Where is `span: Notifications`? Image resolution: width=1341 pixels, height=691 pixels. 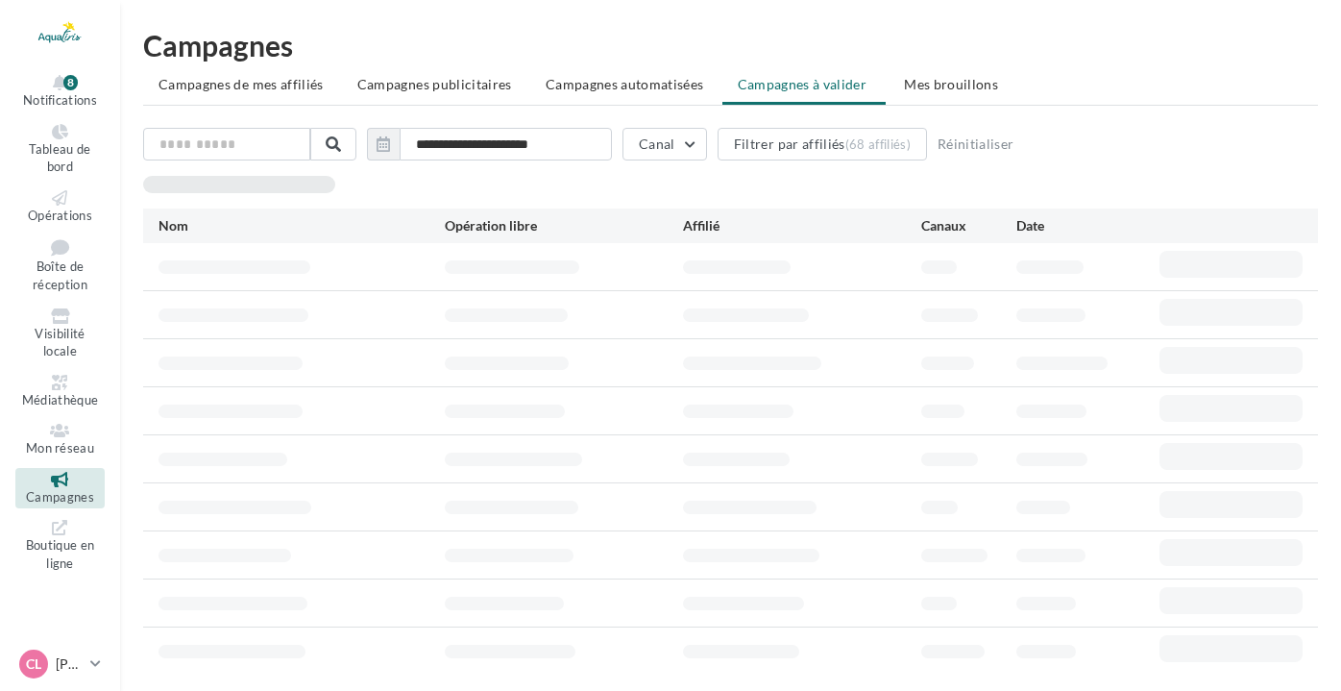
span: Notifications is located at coordinates (60, 100).